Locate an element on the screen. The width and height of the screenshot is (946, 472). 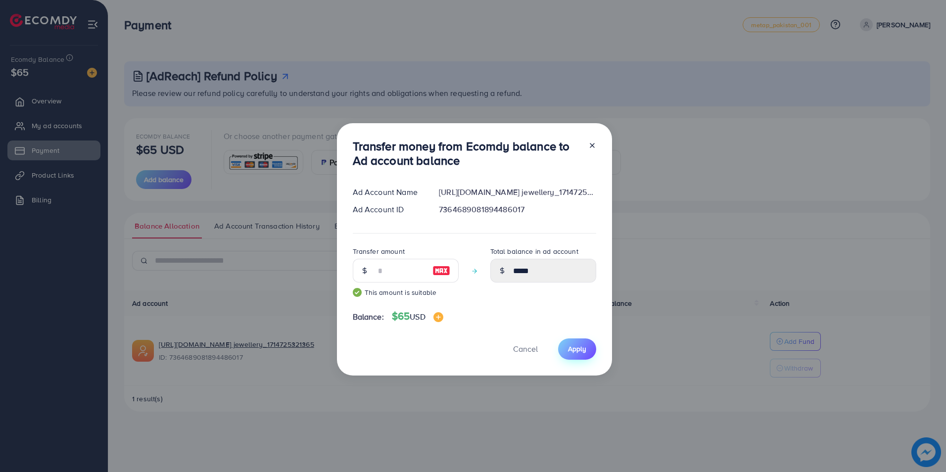
button: Cancel is located at coordinates (526, 349).